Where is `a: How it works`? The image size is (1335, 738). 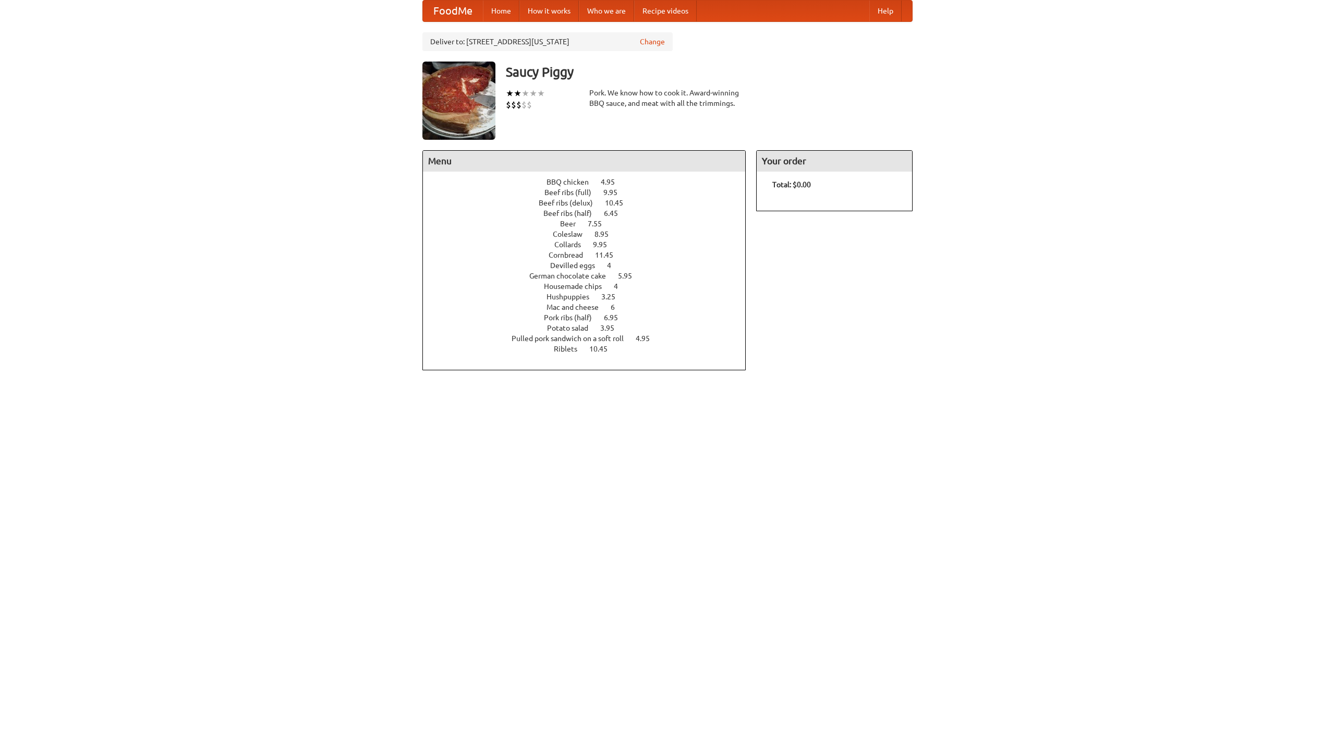
a: How it works is located at coordinates (549, 11).